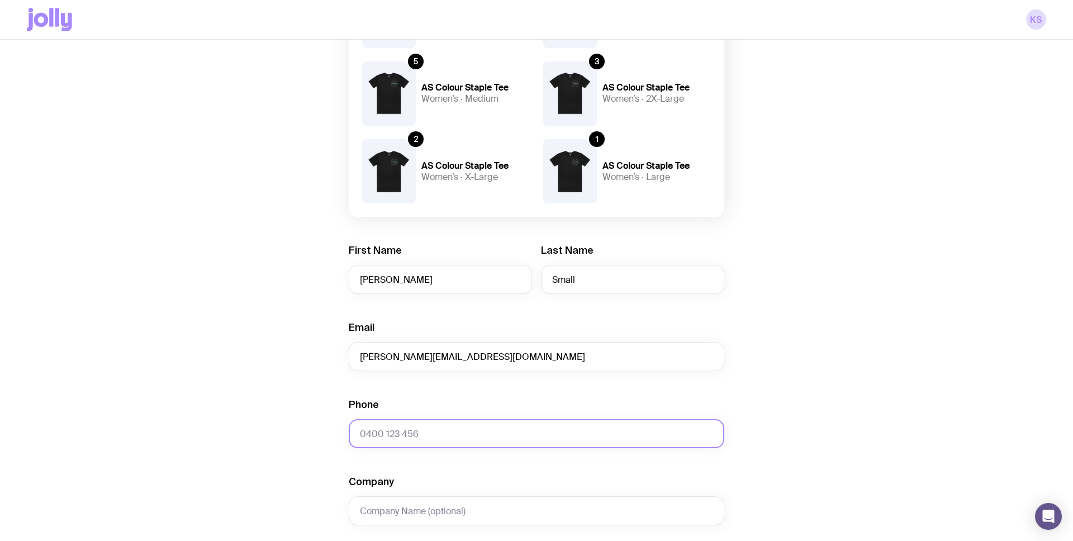 The height and width of the screenshot is (541, 1073). I want to click on div: 1, so click(597, 139).